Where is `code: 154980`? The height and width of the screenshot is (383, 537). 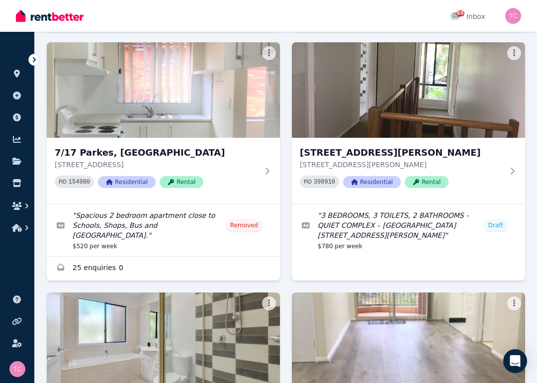 code: 154980 is located at coordinates (79, 182).